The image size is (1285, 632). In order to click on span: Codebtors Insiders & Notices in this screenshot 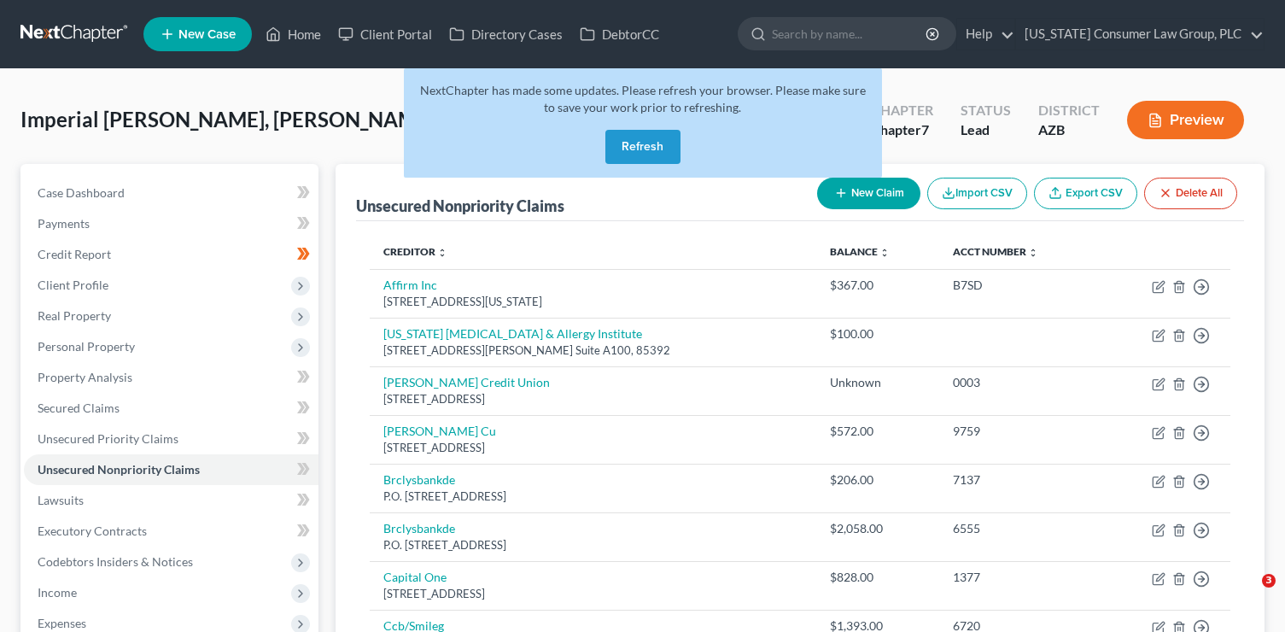, I will do `click(115, 561)`.